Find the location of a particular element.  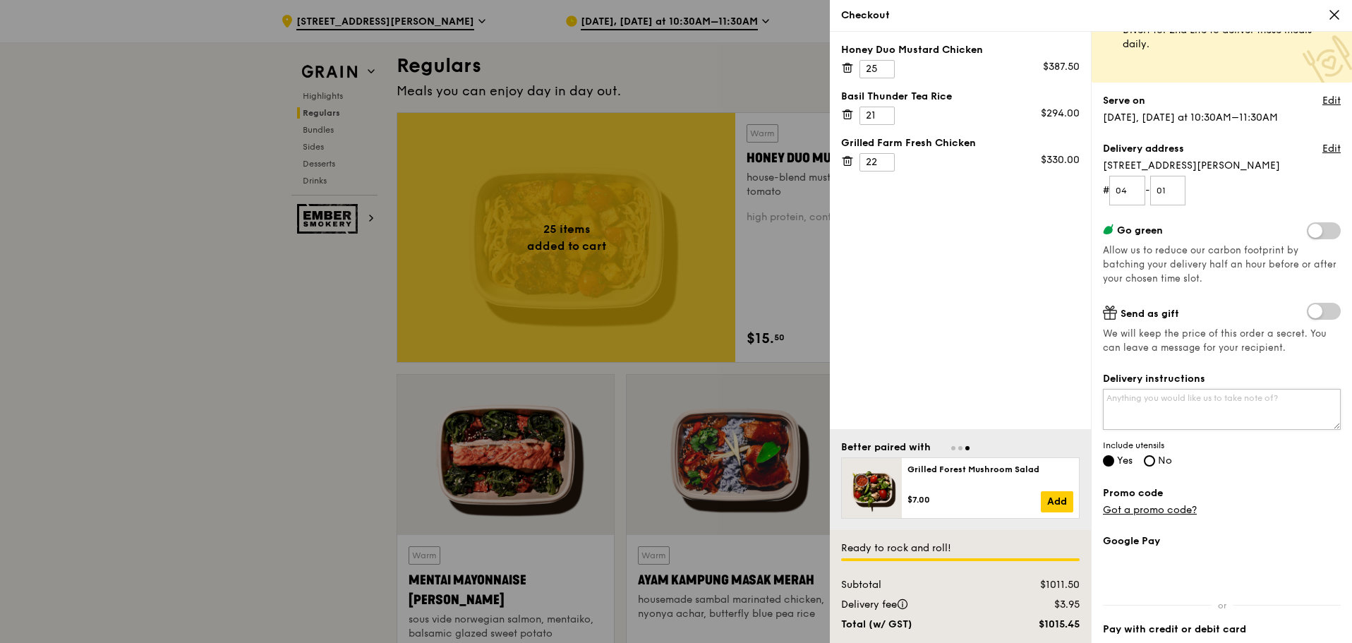

div: Better paired with is located at coordinates (885, 447).